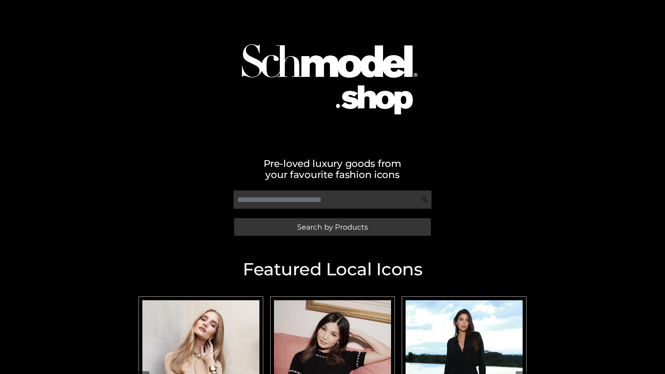 This screenshot has height=374, width=665. What do you see at coordinates (333, 227) in the screenshot?
I see `a: Search by Products` at bounding box center [333, 227].